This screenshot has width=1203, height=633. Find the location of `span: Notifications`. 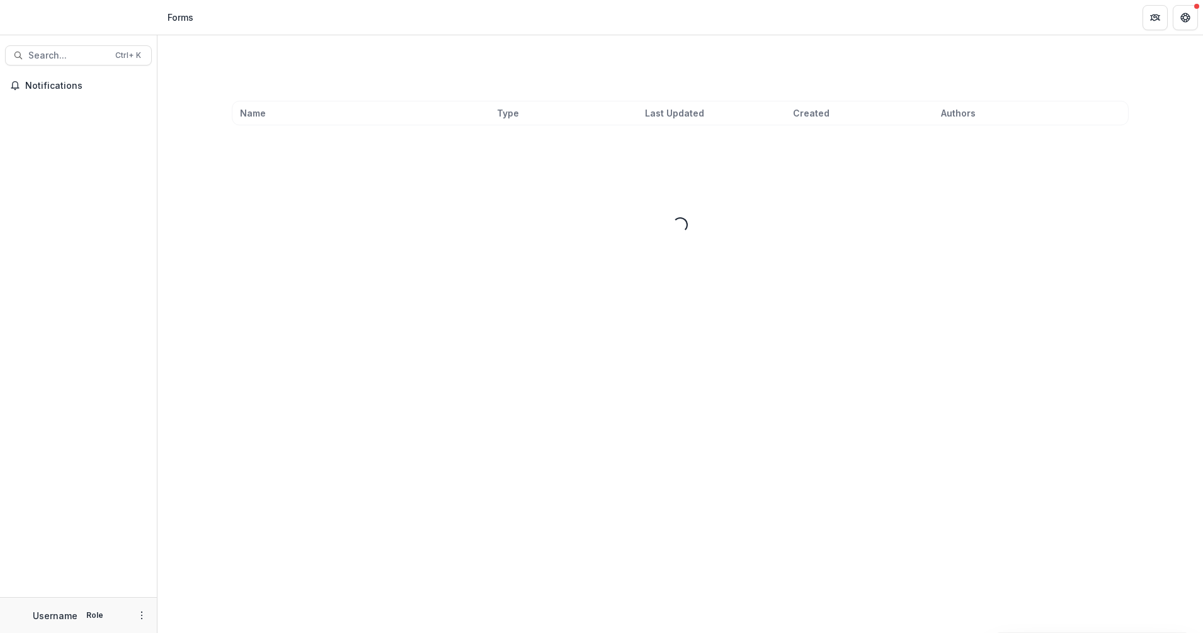

span: Notifications is located at coordinates (86, 86).